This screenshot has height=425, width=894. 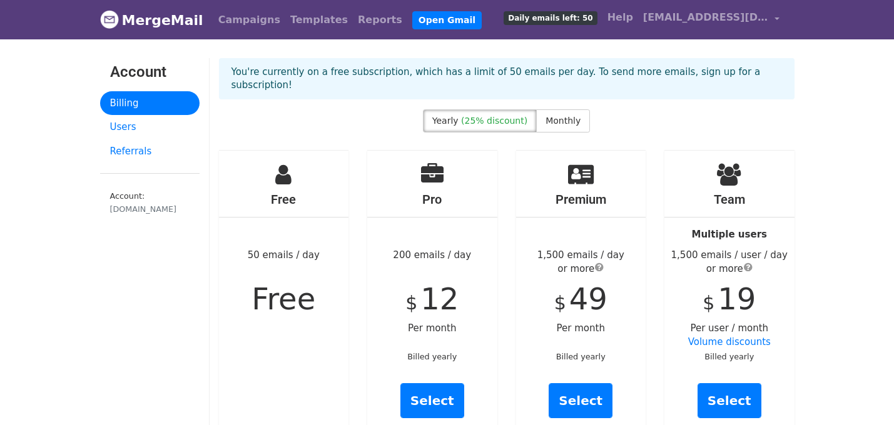 What do you see at coordinates (439, 299) in the screenshot?
I see `span: 12` at bounding box center [439, 299].